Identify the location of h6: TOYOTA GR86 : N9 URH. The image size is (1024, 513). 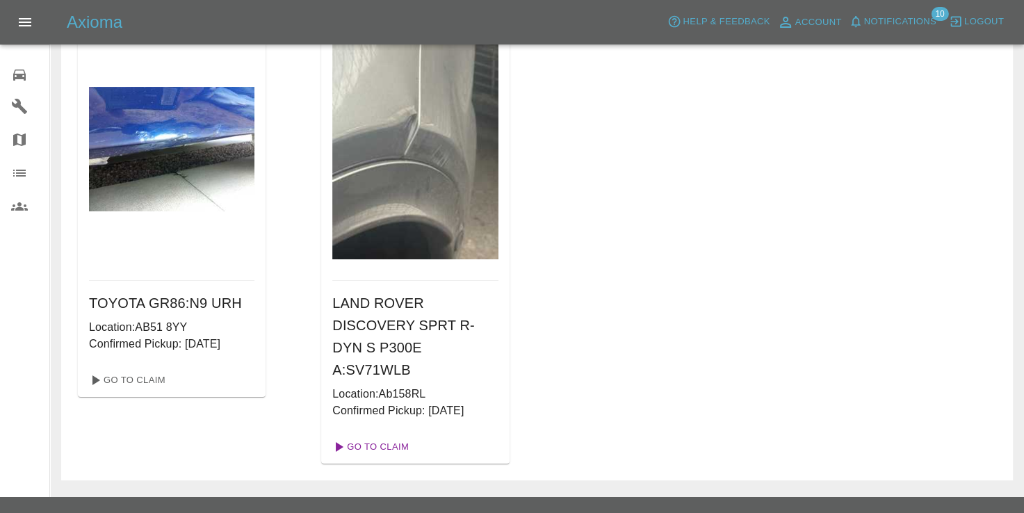
(172, 303).